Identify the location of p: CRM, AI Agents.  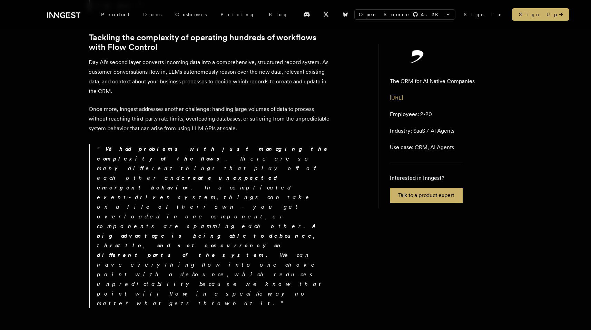
(422, 148).